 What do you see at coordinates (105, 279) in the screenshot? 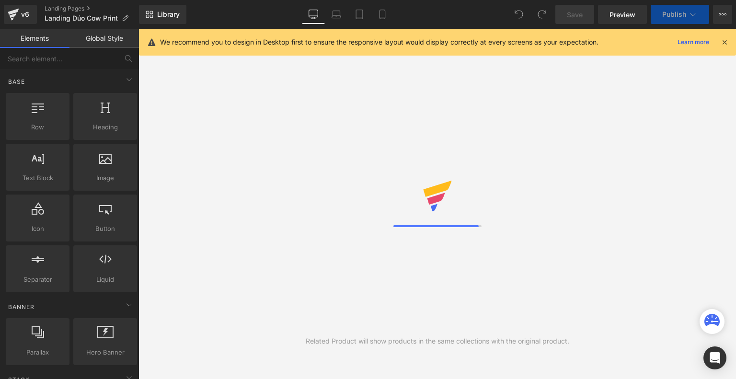
I see `span: Liquid` at bounding box center [105, 279].